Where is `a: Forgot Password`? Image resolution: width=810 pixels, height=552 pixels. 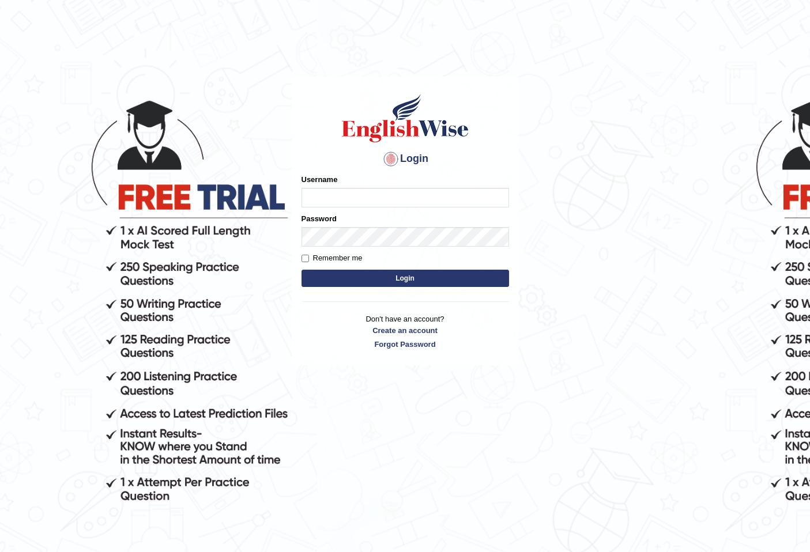 a: Forgot Password is located at coordinates (405, 344).